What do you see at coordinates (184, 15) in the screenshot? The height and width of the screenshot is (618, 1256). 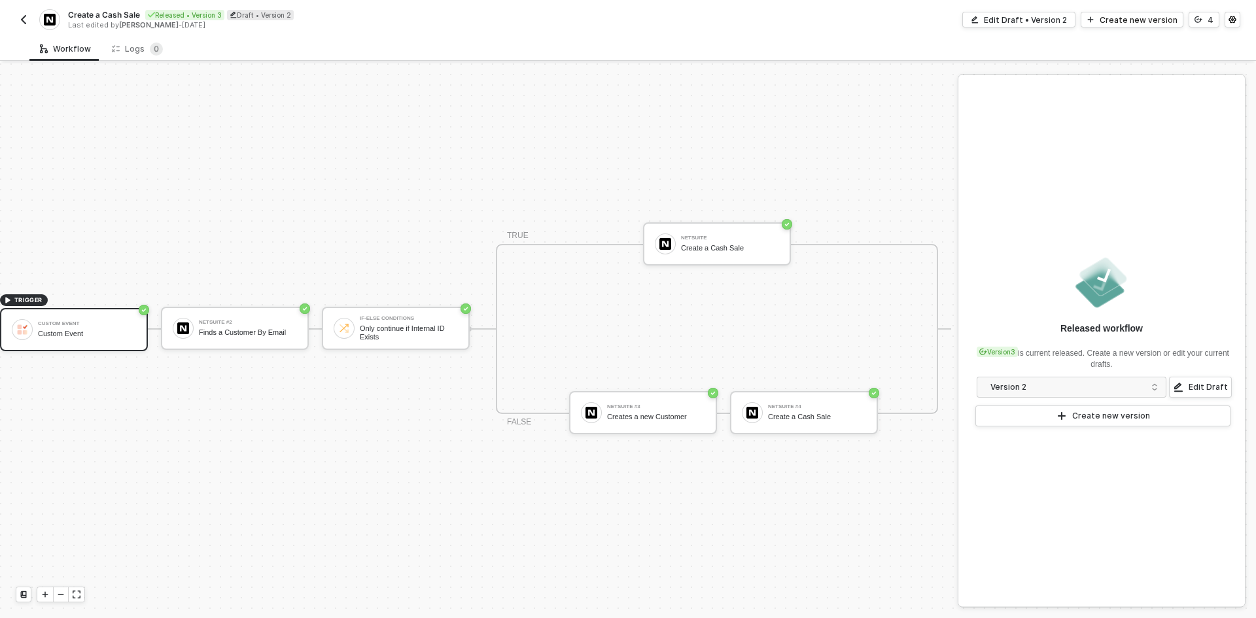 I see `div: Released • Version 3` at bounding box center [184, 15].